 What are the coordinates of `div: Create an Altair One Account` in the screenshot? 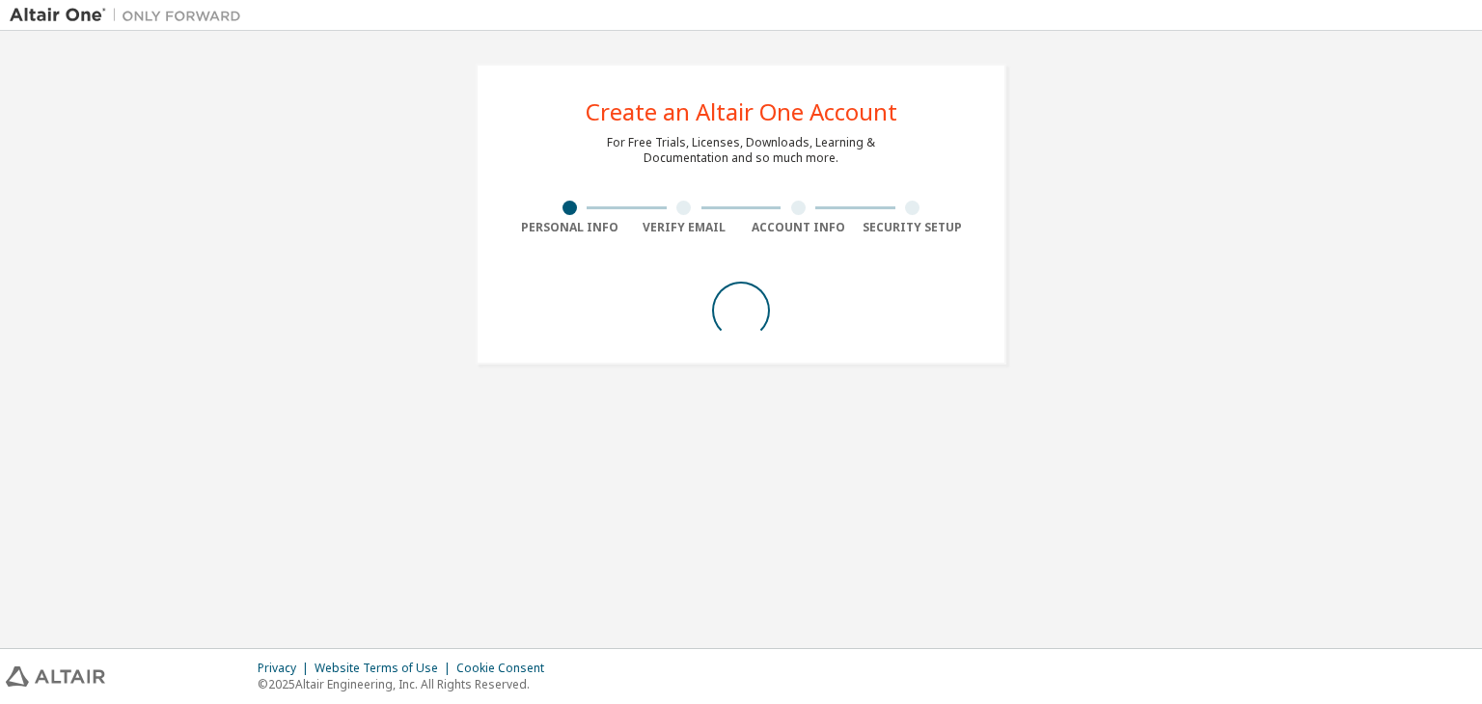 It's located at (741, 112).